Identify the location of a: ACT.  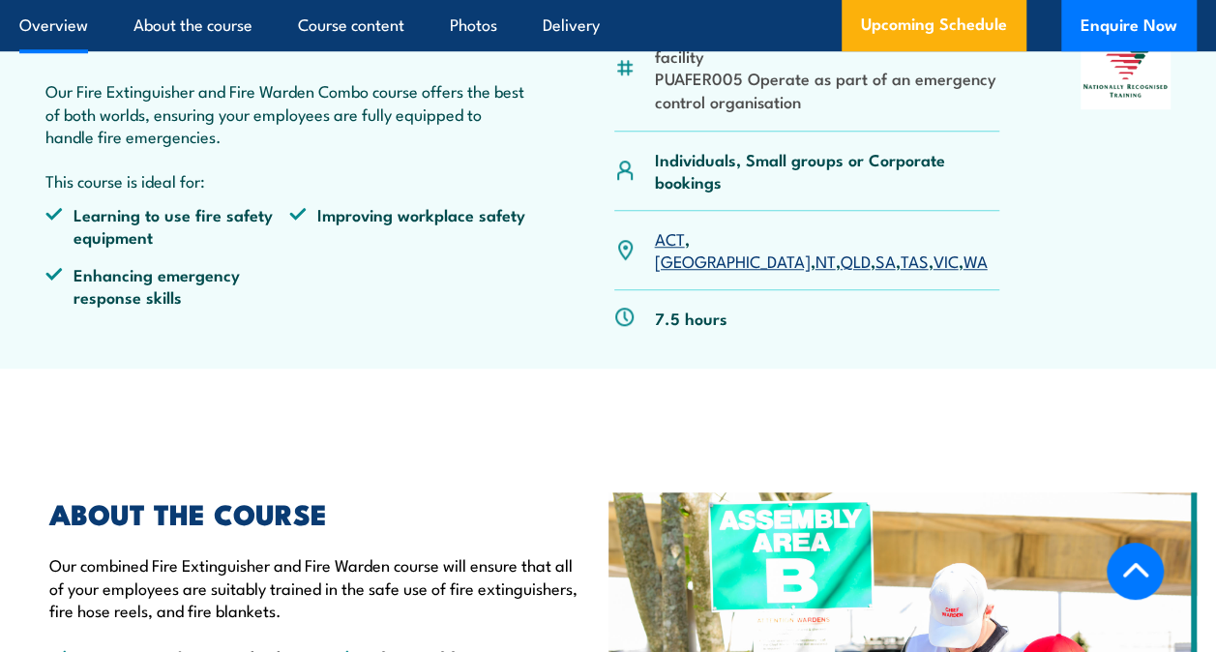
(668, 238).